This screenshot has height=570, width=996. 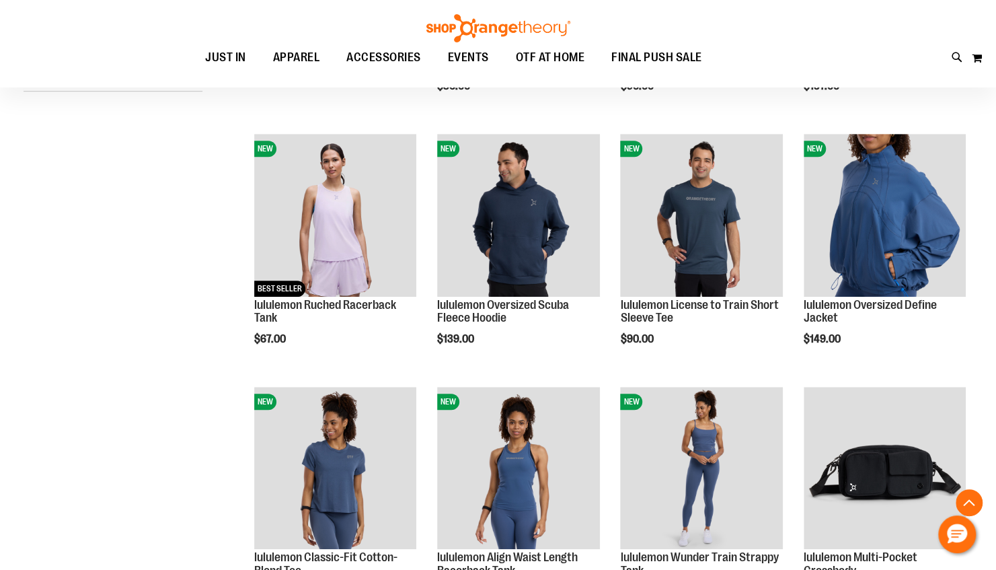 I want to click on img: Shop Orangetheory, so click(x=498, y=28).